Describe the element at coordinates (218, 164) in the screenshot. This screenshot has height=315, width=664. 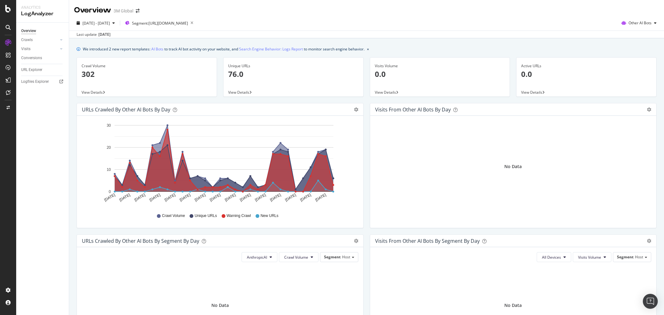
I see `svg: A chart.` at that location.